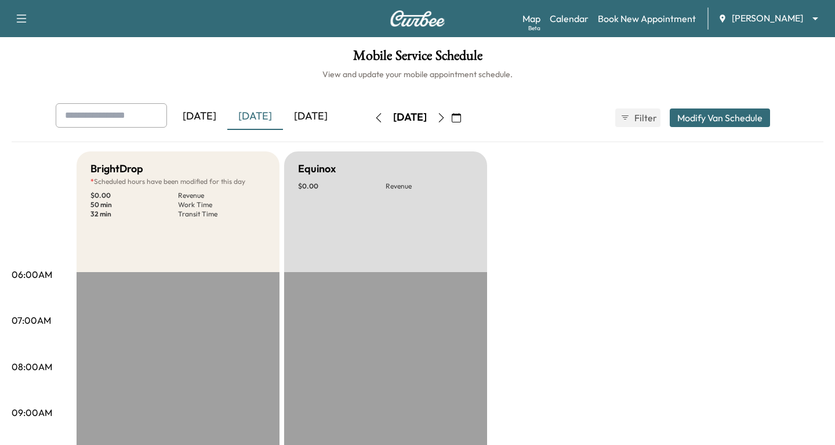  Describe the element at coordinates (222, 205) in the screenshot. I see `p: Work Time` at that location.